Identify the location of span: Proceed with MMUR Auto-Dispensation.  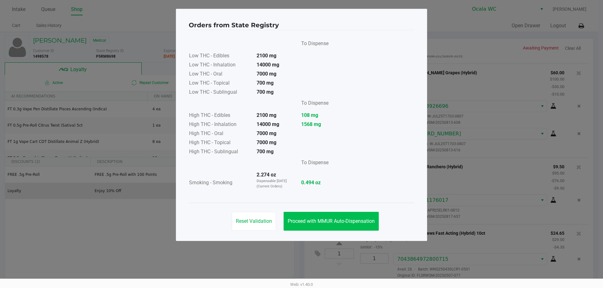
(331, 221).